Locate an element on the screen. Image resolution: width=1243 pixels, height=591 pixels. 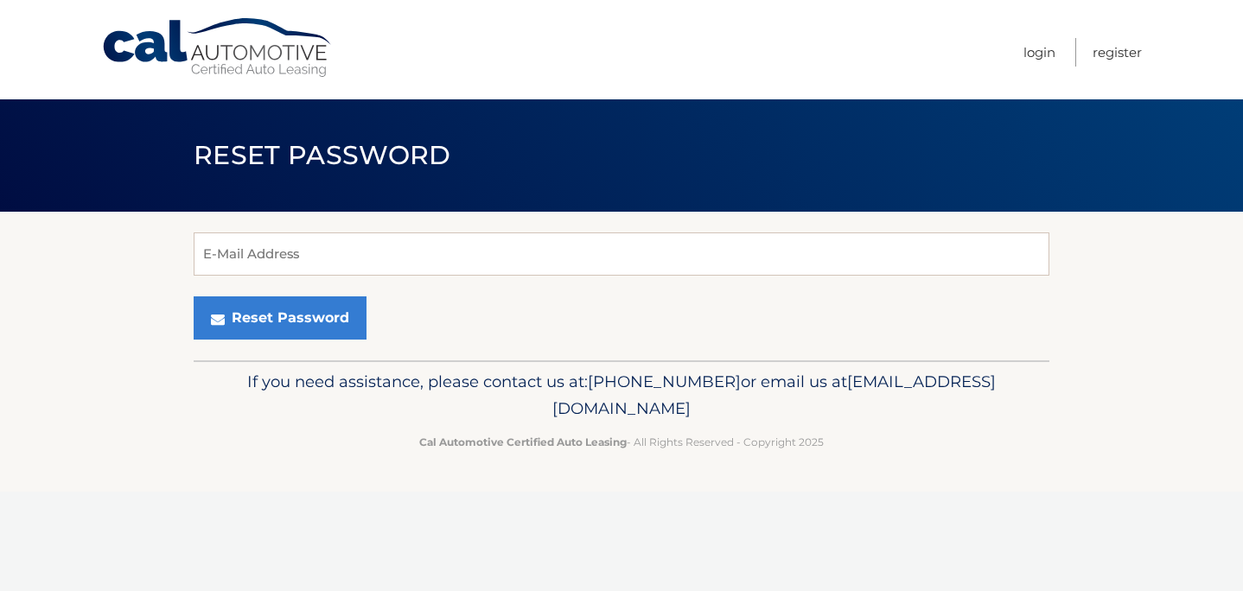
a: Login is located at coordinates (1039, 52).